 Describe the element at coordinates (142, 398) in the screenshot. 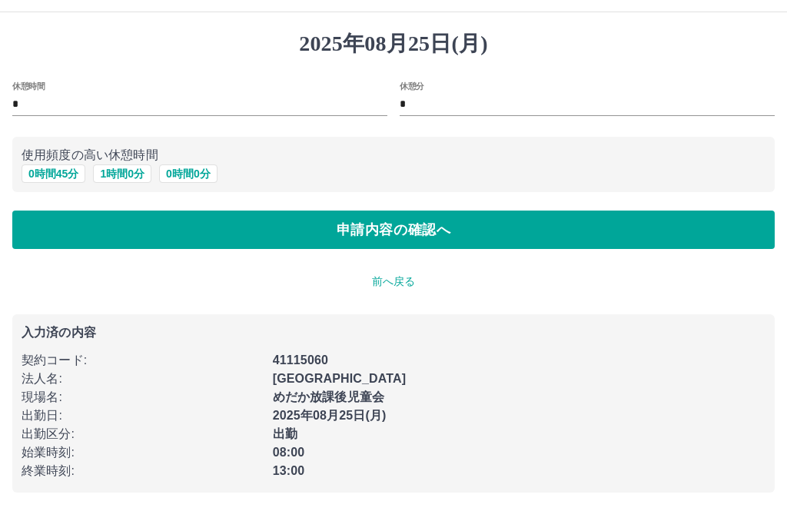

I see `p: 現場名 :` at that location.